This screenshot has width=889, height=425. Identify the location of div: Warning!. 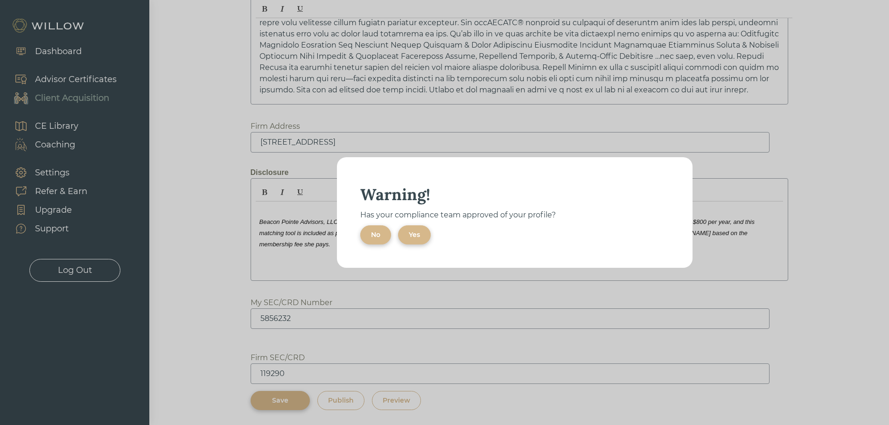
(515, 194).